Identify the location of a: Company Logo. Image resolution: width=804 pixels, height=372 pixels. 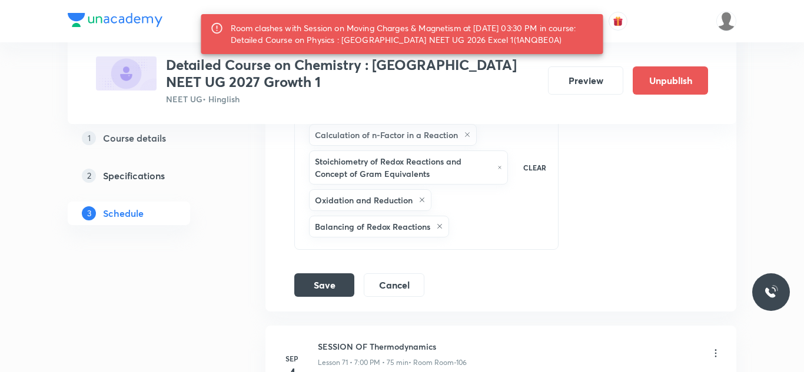
(115, 21).